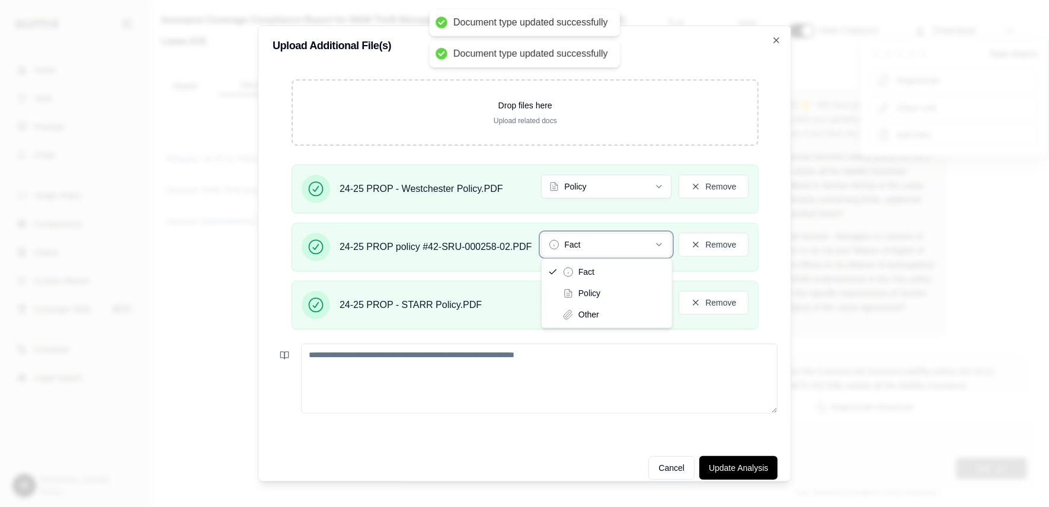  What do you see at coordinates (589, 315) in the screenshot?
I see `span: Other` at bounding box center [589, 315].